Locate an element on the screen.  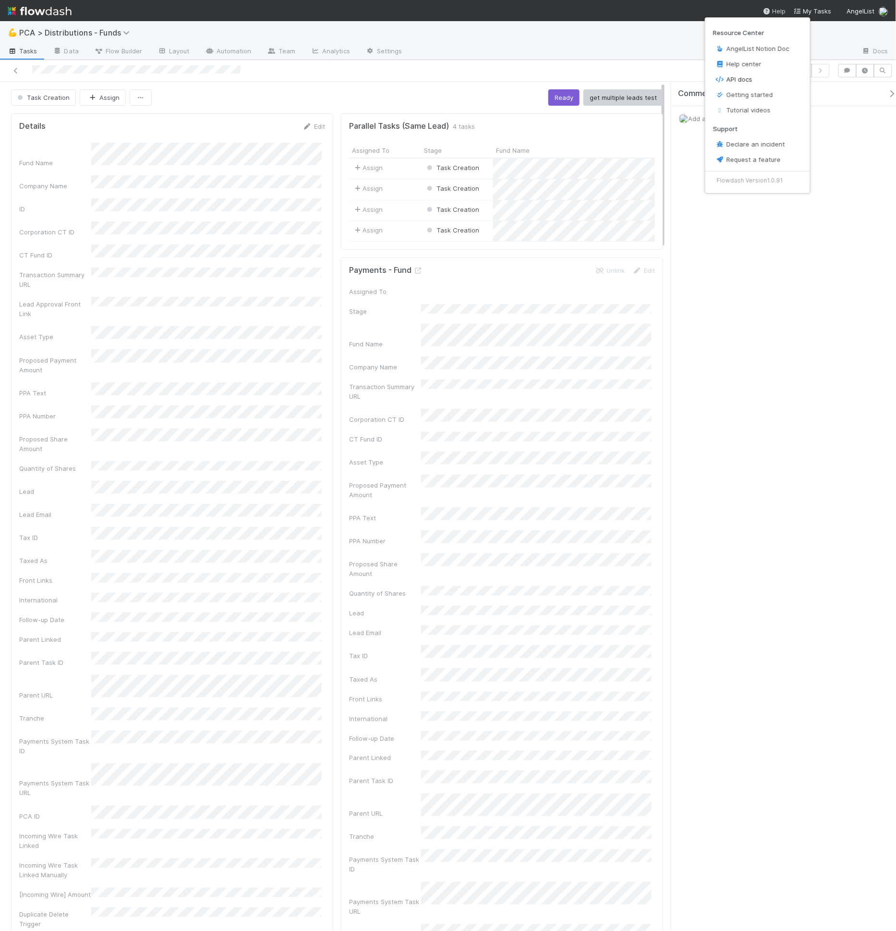
a: Help center is located at coordinates (758, 64).